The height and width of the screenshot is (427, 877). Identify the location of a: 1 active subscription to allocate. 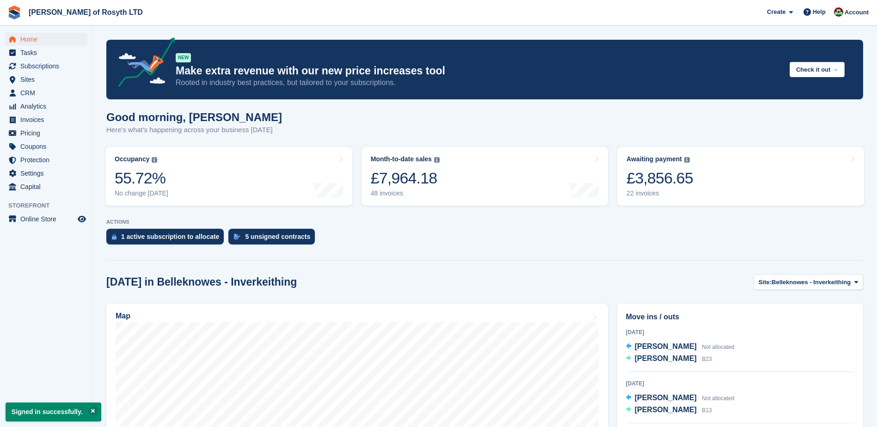
(167, 239).